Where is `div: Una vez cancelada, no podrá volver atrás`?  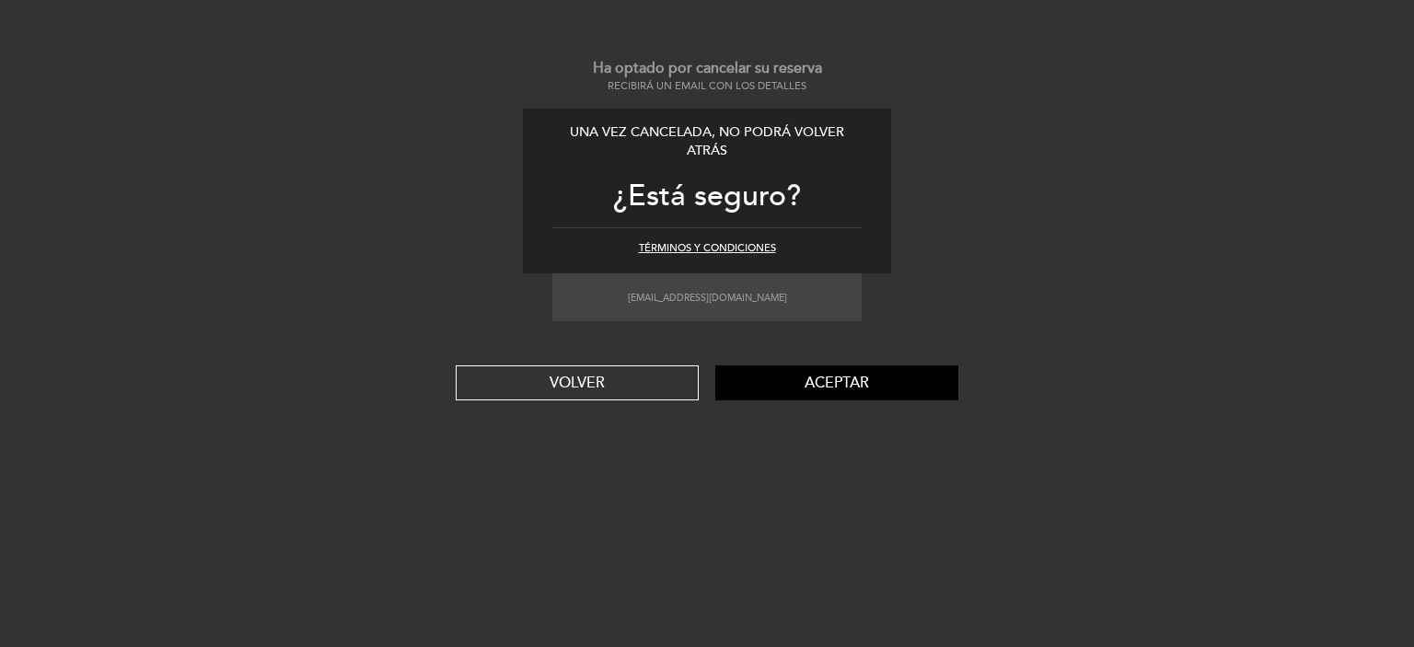 div: Una vez cancelada, no podrá volver atrás is located at coordinates (707, 142).